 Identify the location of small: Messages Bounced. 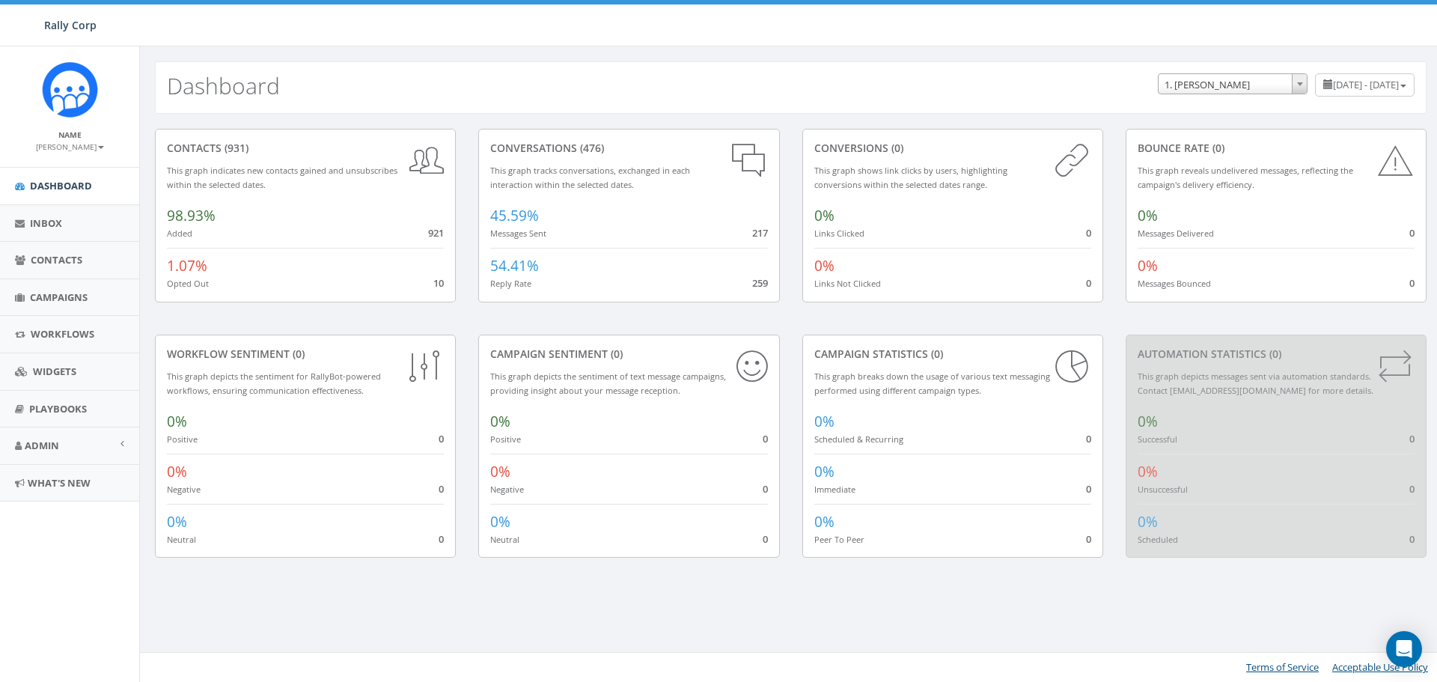
(1174, 283).